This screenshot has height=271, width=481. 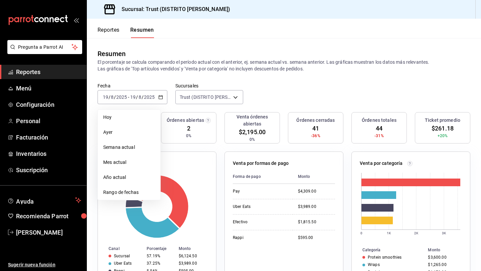 I want to click on h3: Venta órdenes abiertas, so click(x=252, y=121).